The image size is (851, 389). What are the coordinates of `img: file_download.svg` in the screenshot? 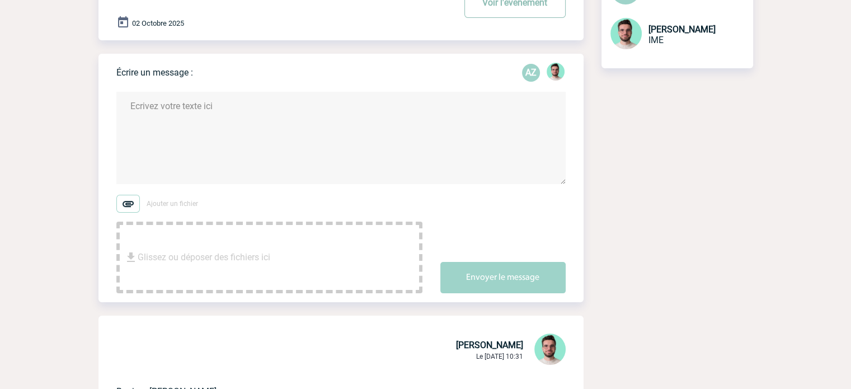 It's located at (131, 257).